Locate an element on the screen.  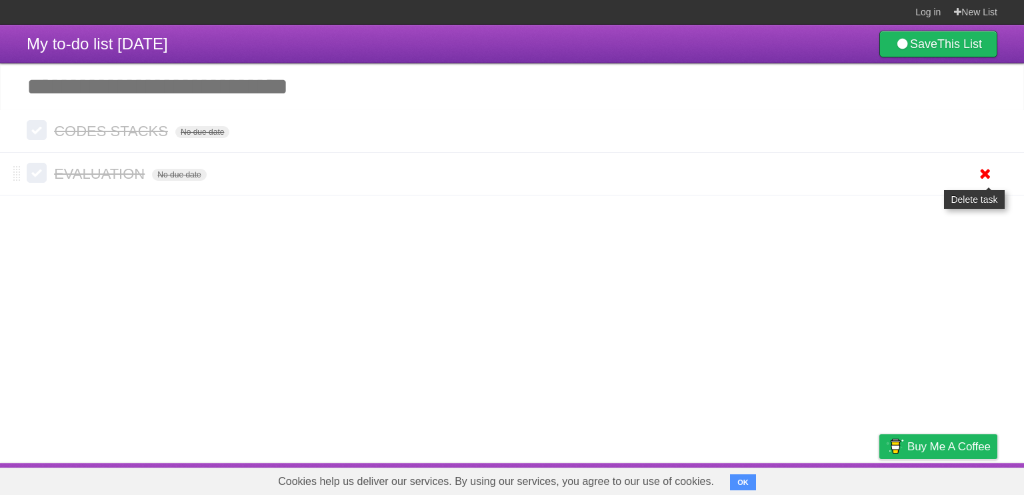
a: Developers is located at coordinates (773, 479).